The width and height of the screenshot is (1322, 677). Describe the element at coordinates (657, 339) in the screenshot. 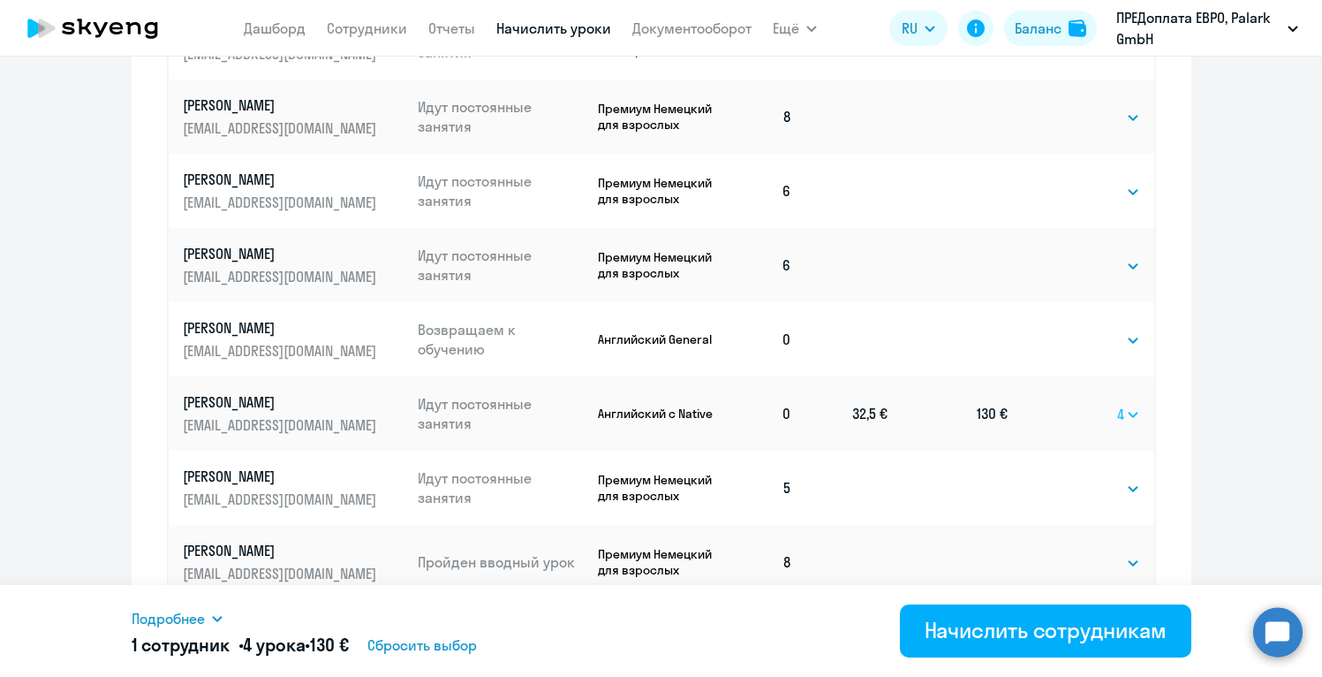

I see `p: Английский General` at that location.